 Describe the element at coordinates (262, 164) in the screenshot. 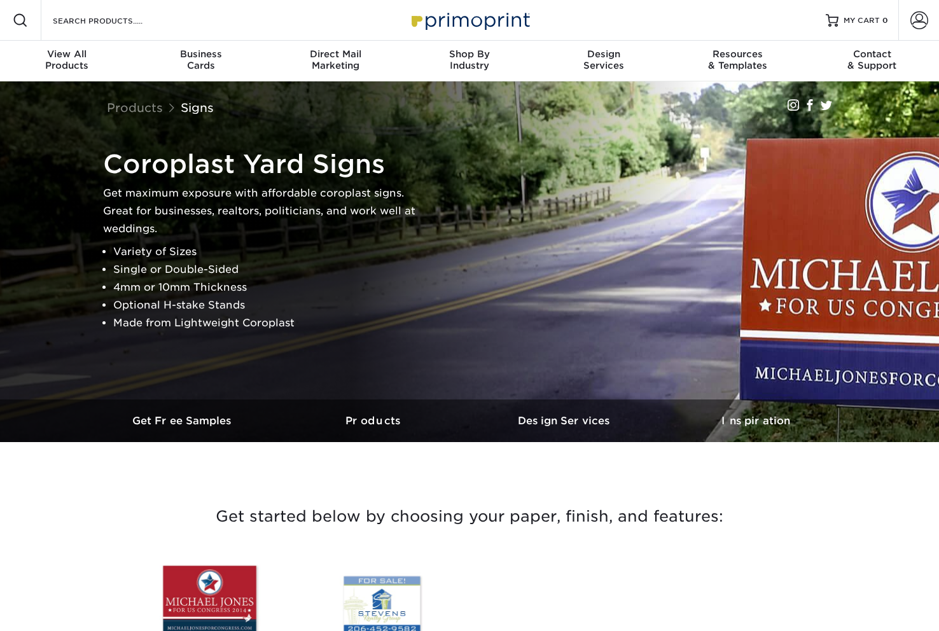

I see `h1: Coroplast Yard Signs` at that location.